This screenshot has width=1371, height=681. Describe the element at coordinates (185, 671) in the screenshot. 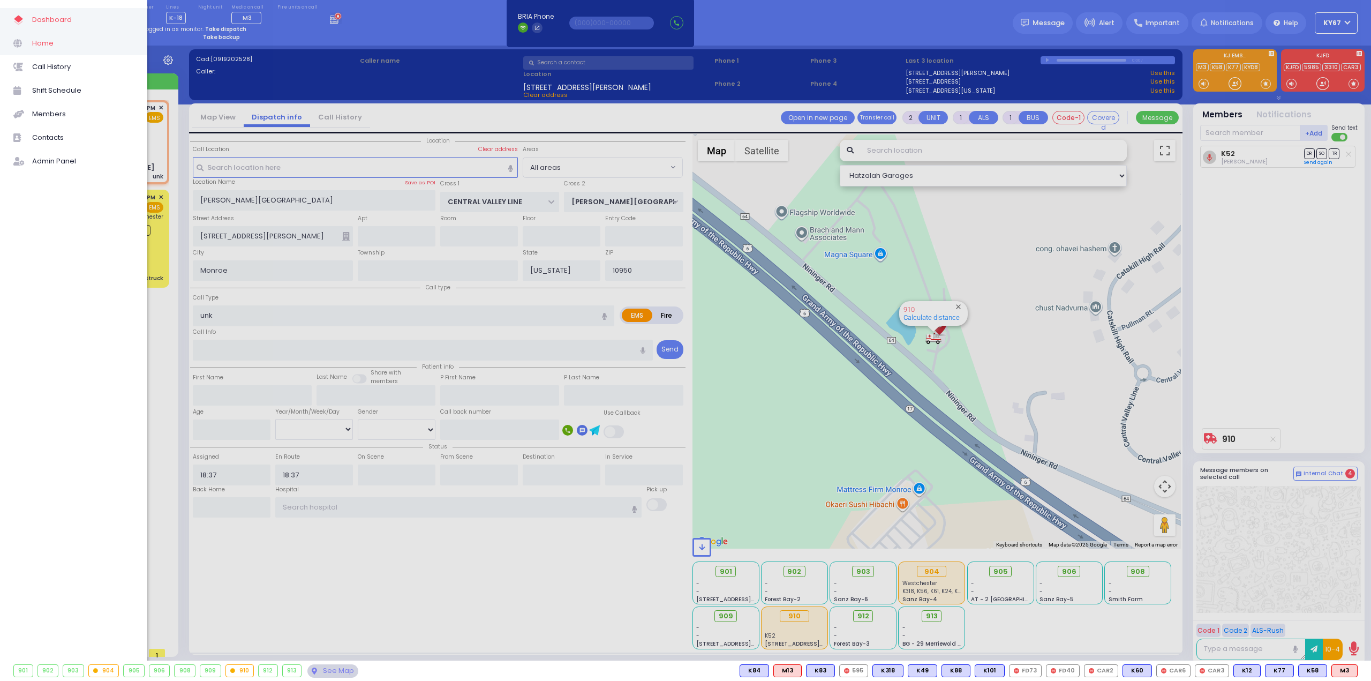

I see `div: 908` at that location.